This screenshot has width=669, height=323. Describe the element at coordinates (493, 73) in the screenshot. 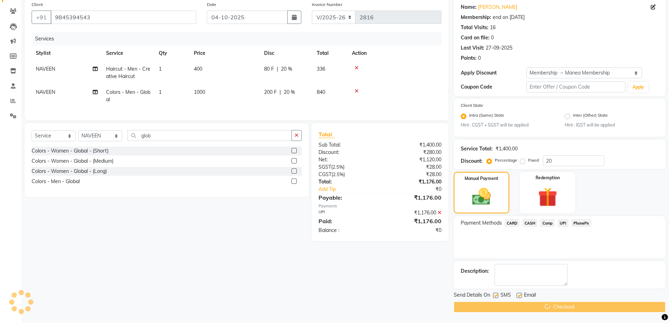

I see `div: Apply Discount` at that location.